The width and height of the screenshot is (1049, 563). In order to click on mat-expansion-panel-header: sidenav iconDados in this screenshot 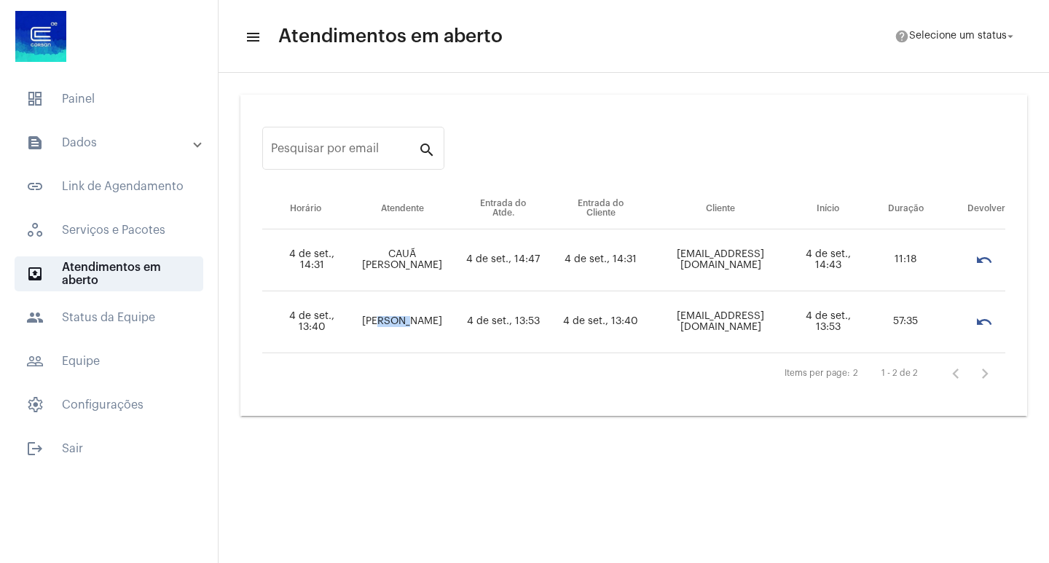, I will do `click(113, 143)`.